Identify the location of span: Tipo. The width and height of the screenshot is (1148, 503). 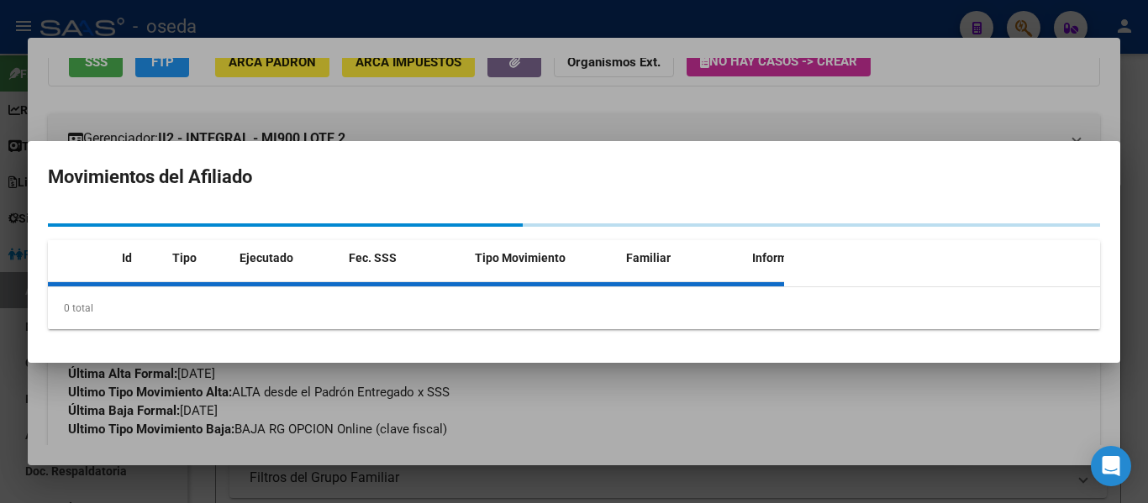
(184, 258).